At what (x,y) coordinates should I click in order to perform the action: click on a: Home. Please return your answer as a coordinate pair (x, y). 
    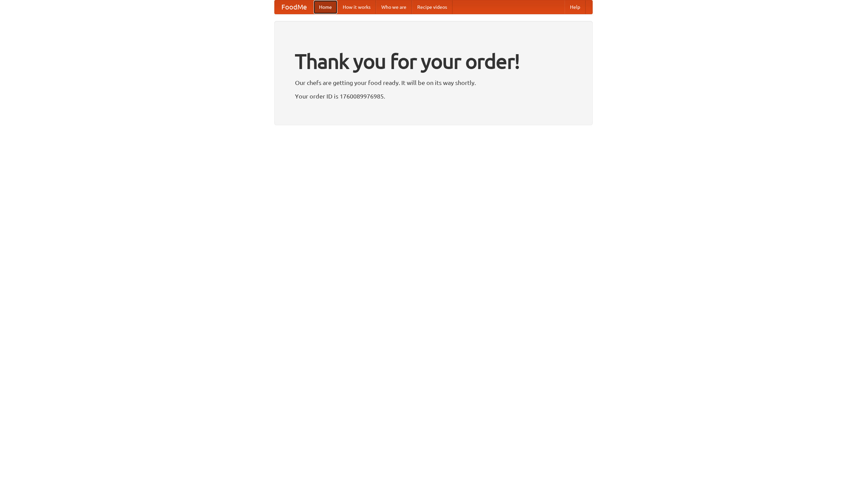
    Looking at the image, I should click on (325, 7).